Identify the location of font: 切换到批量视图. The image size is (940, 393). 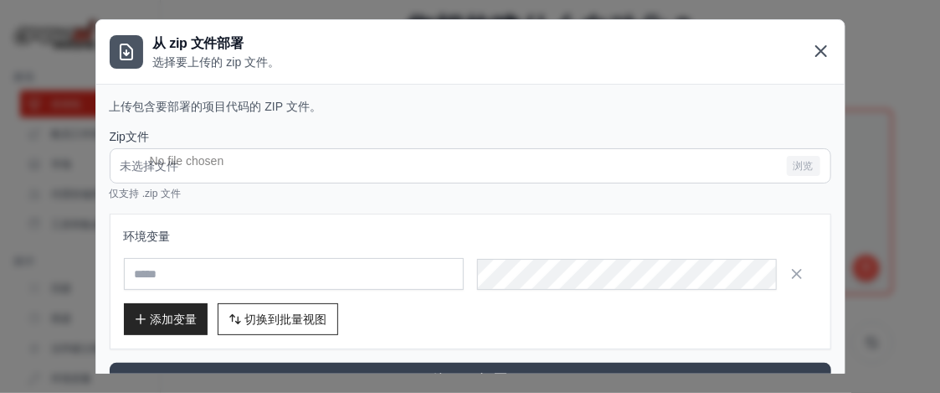
(286, 319).